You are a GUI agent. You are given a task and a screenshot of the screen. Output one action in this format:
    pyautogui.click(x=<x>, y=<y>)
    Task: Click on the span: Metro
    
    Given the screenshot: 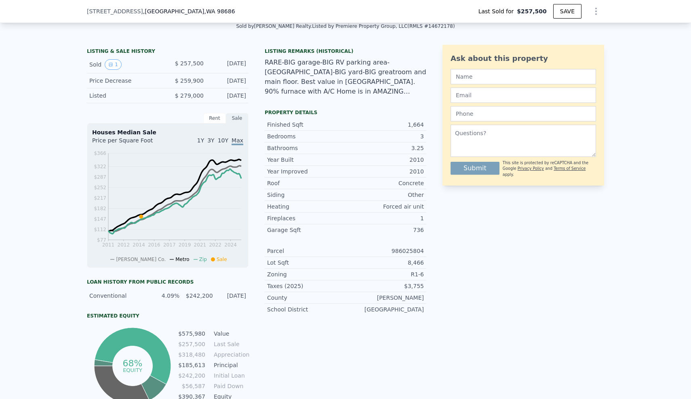 What is the action you would take?
    pyautogui.click(x=182, y=260)
    